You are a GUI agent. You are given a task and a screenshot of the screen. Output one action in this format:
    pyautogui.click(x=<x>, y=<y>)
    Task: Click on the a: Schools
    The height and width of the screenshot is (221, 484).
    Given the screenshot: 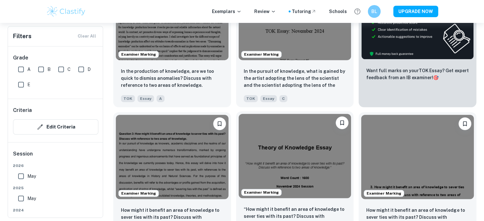 What is the action you would take?
    pyautogui.click(x=338, y=11)
    